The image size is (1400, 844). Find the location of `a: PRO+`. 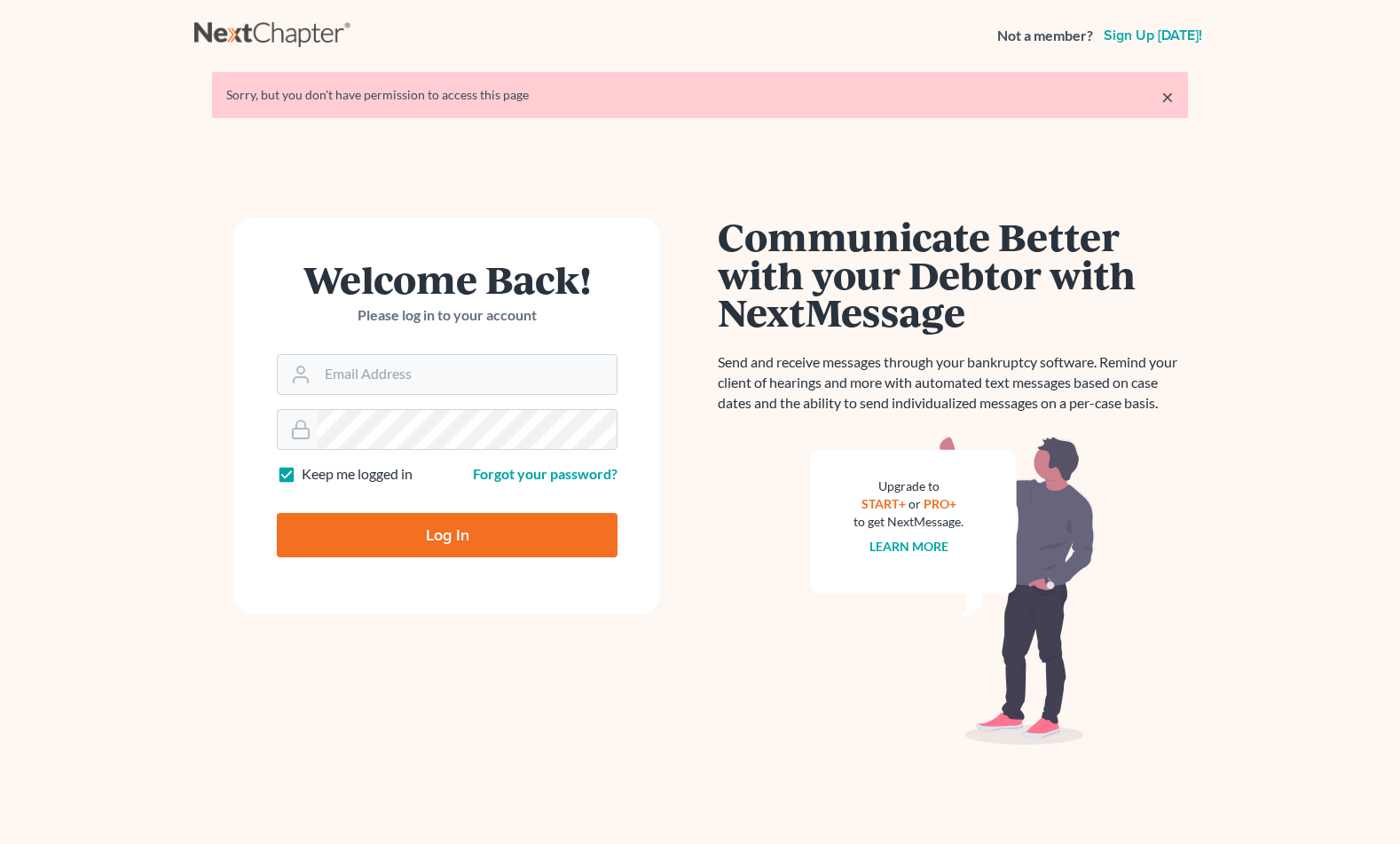

a: PRO+ is located at coordinates (939, 503).